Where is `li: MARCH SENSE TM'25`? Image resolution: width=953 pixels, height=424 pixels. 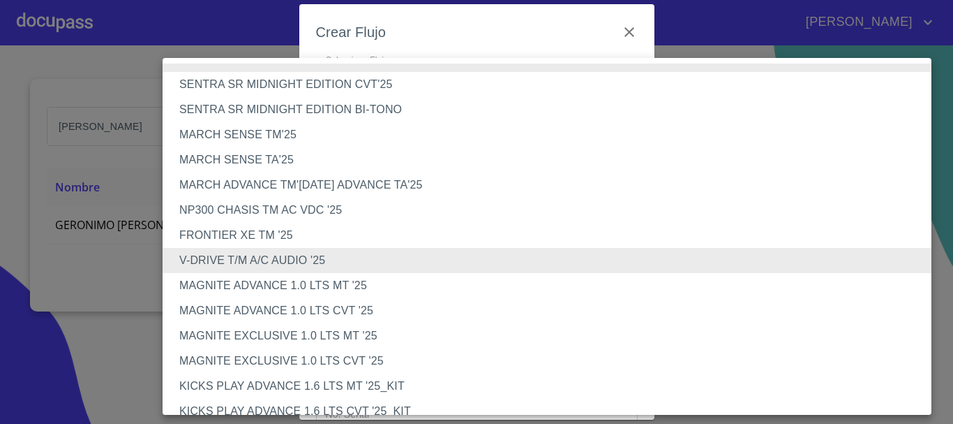
li: MARCH SENSE TM'25 is located at coordinates (552, 135).